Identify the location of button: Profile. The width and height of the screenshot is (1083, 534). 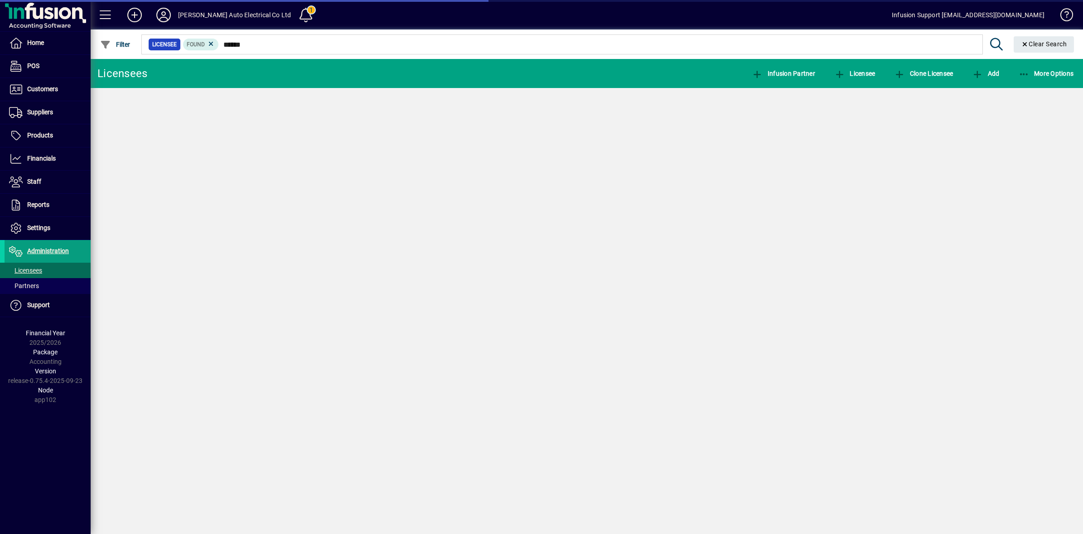
(164, 15).